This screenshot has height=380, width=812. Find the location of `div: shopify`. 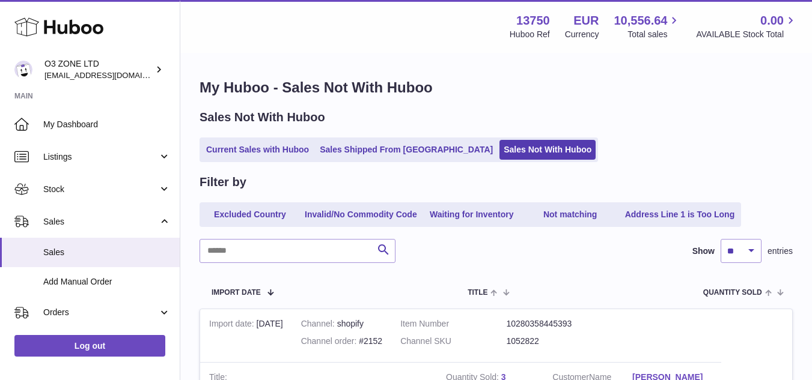

div: shopify is located at coordinates (341, 324).